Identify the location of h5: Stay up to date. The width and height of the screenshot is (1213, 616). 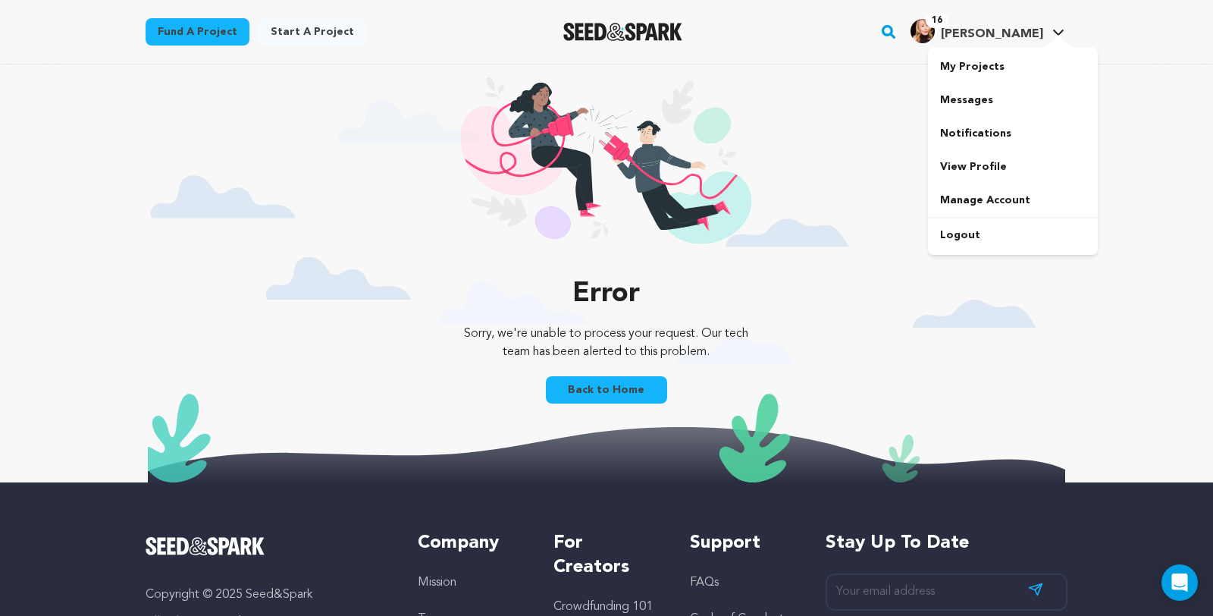
(946, 543).